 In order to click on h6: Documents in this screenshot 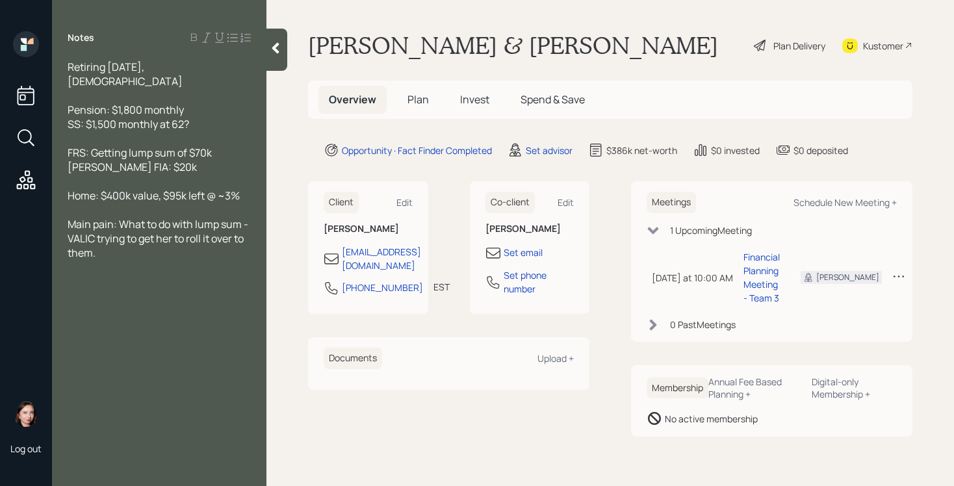, I will do `click(353, 358)`.